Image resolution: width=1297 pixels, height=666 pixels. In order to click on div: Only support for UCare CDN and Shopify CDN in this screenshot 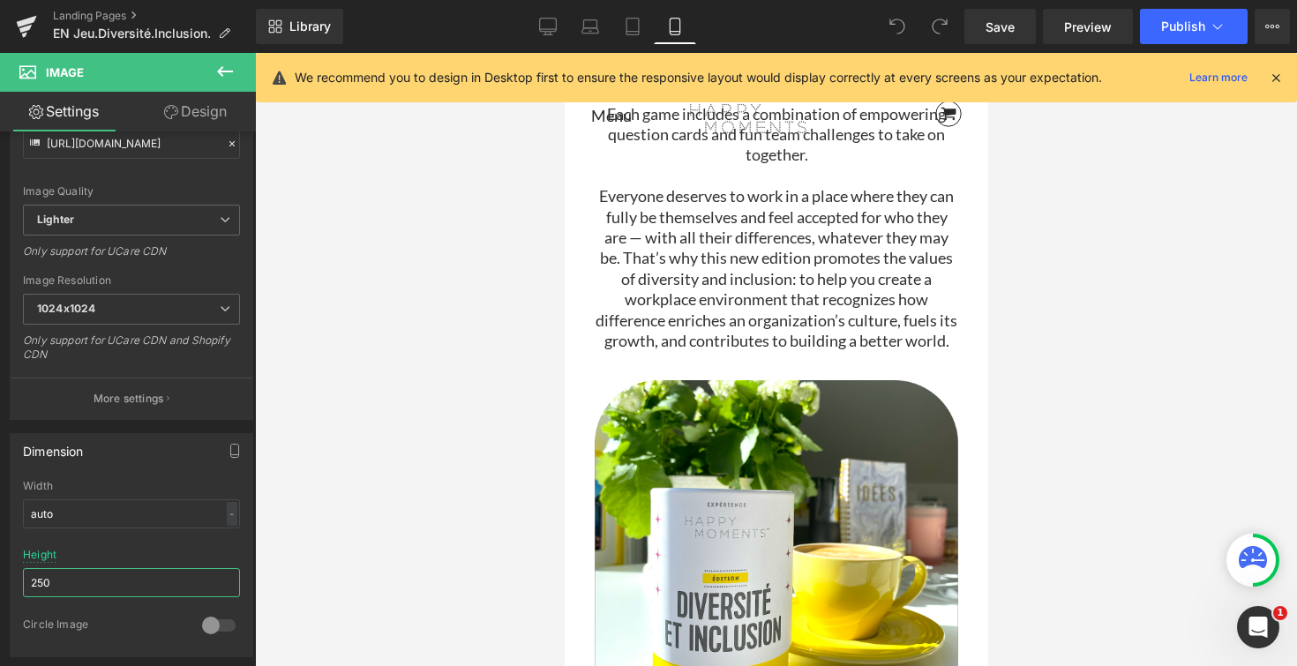, I will do `click(131, 353)`.